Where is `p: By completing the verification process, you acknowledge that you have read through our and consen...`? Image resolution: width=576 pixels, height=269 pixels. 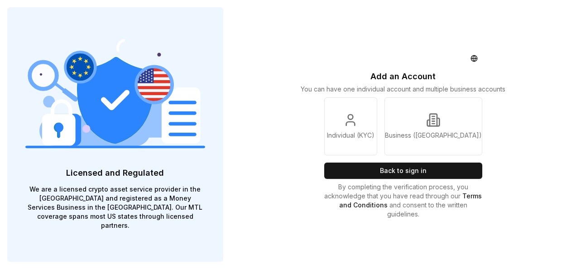 p: By completing the verification process, you acknowledge that you have read through our and consen... is located at coordinates (403, 201).